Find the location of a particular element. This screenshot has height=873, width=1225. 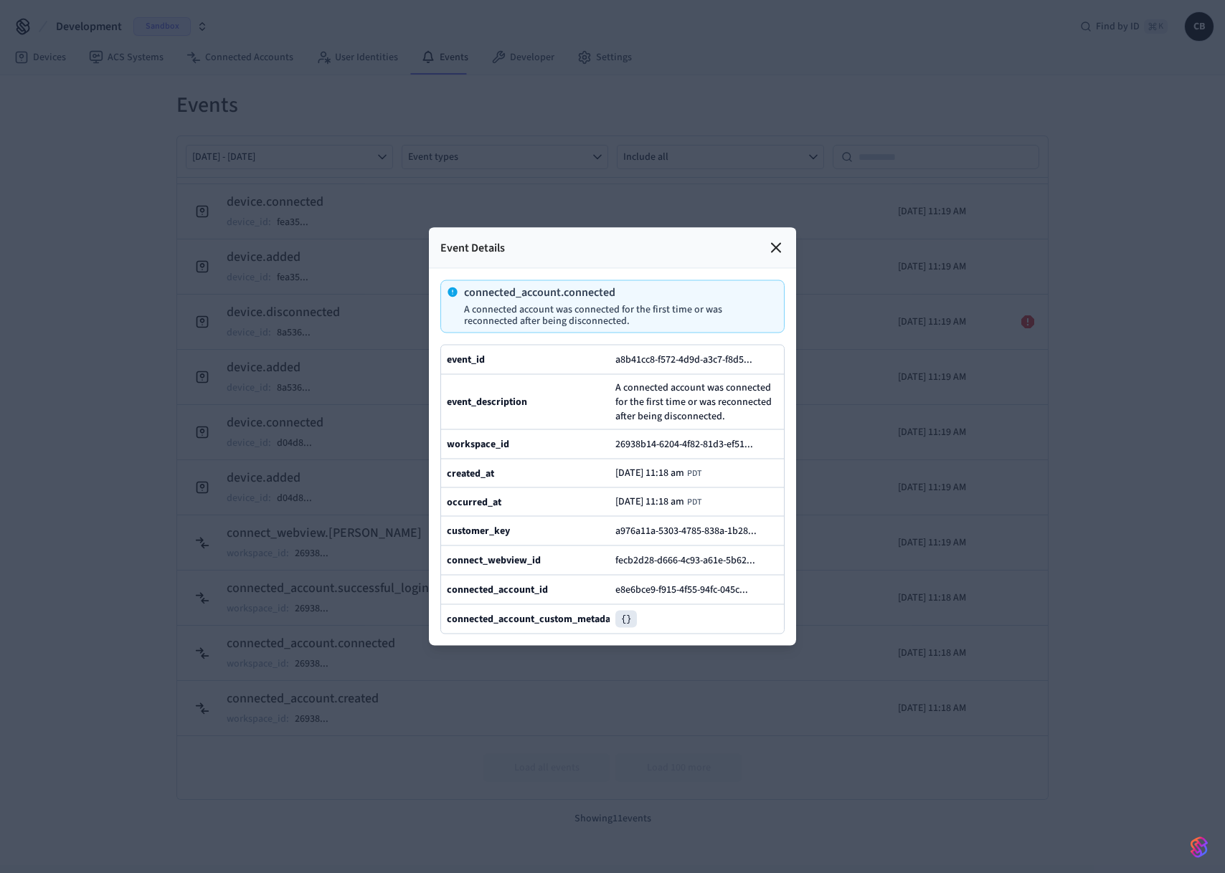

button: a976a11a-5303-4785-838a-1b28... is located at coordinates (691, 531).